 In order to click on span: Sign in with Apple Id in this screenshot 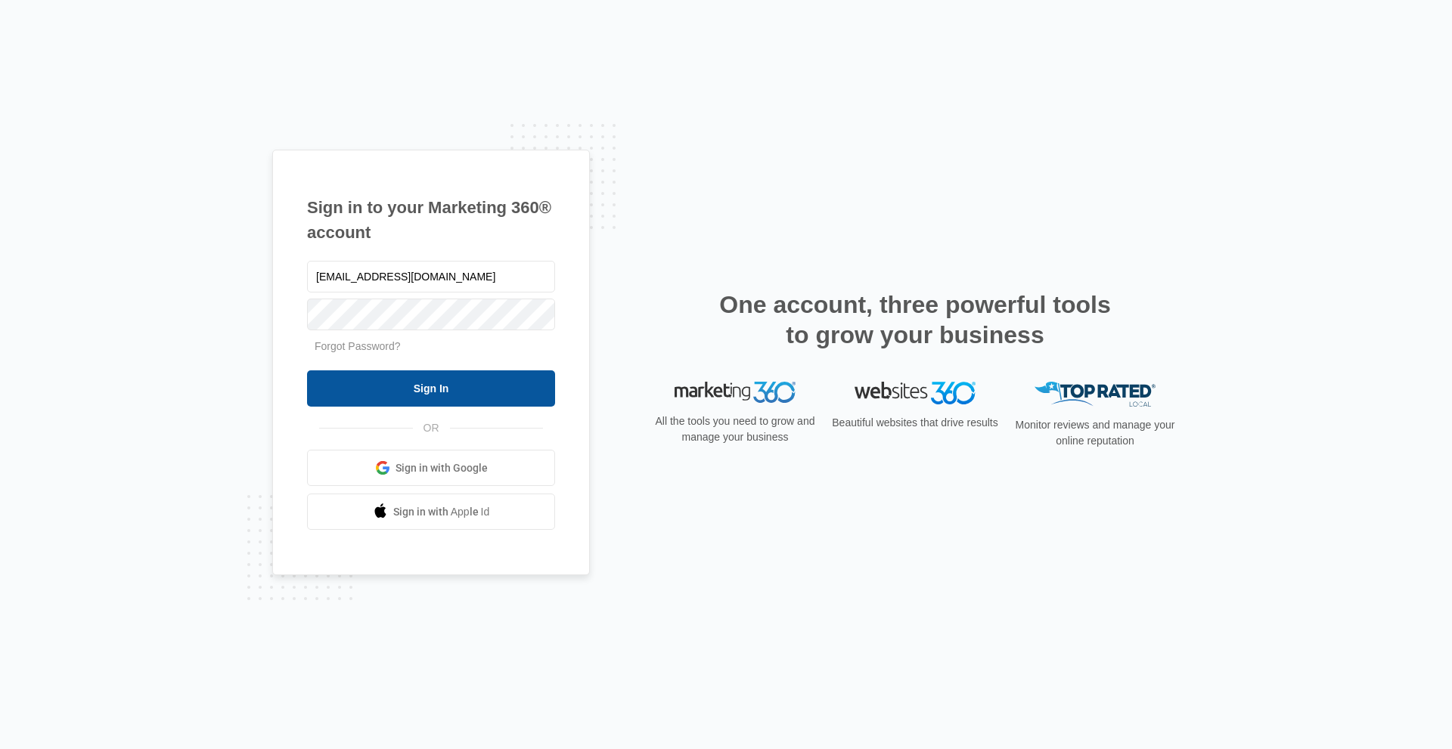, I will do `click(442, 512)`.